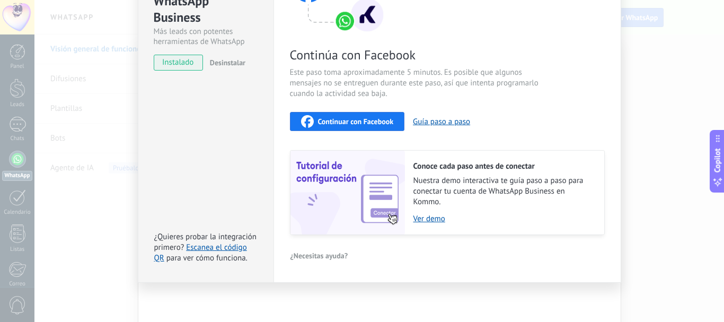 The height and width of the screenshot is (322, 724). What do you see at coordinates (503, 218) in the screenshot?
I see `a: Ver demo` at bounding box center [503, 218].